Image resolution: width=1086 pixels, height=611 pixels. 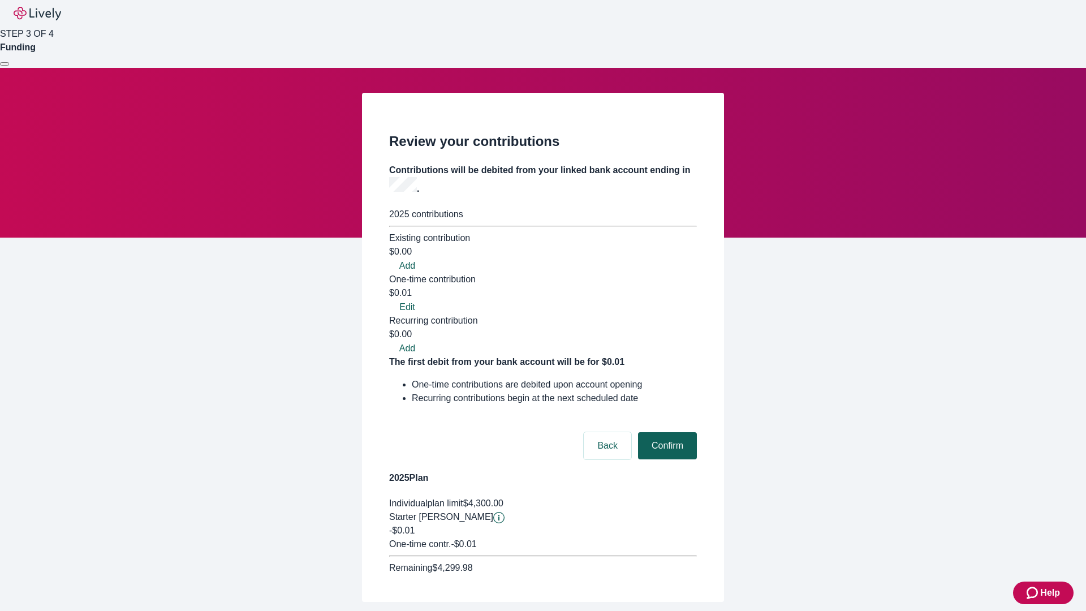 What do you see at coordinates (499, 517) in the screenshot?
I see `button: Lively will contribute $0.01 to establish your account` at bounding box center [499, 517].